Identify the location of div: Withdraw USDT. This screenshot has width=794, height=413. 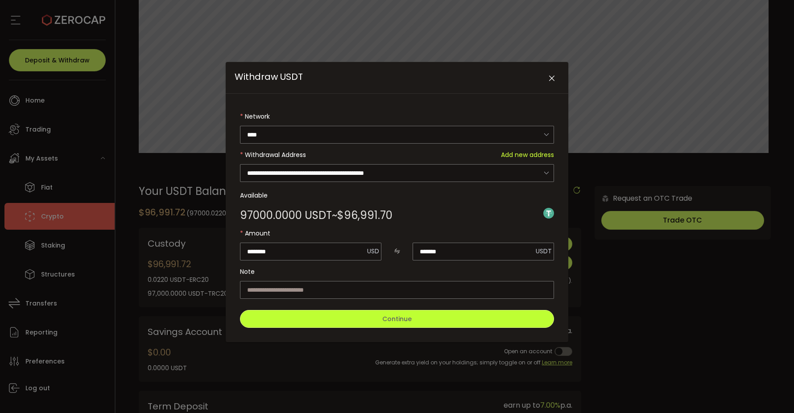
(397, 202).